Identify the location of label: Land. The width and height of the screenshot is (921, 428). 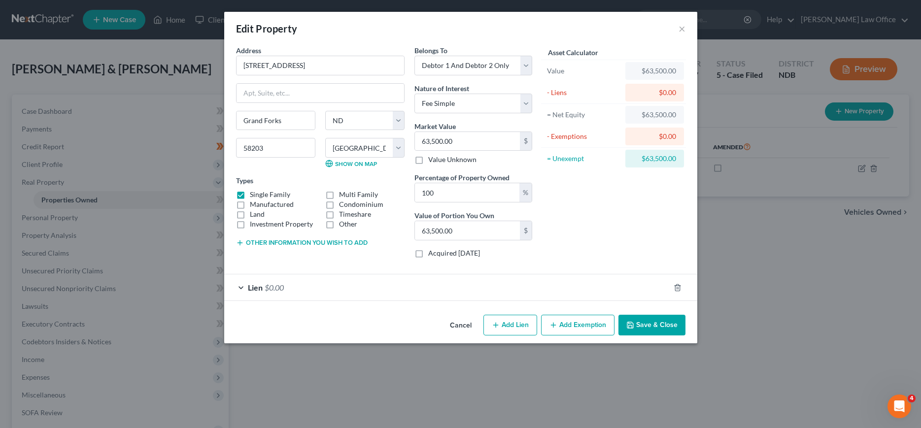
(257, 214).